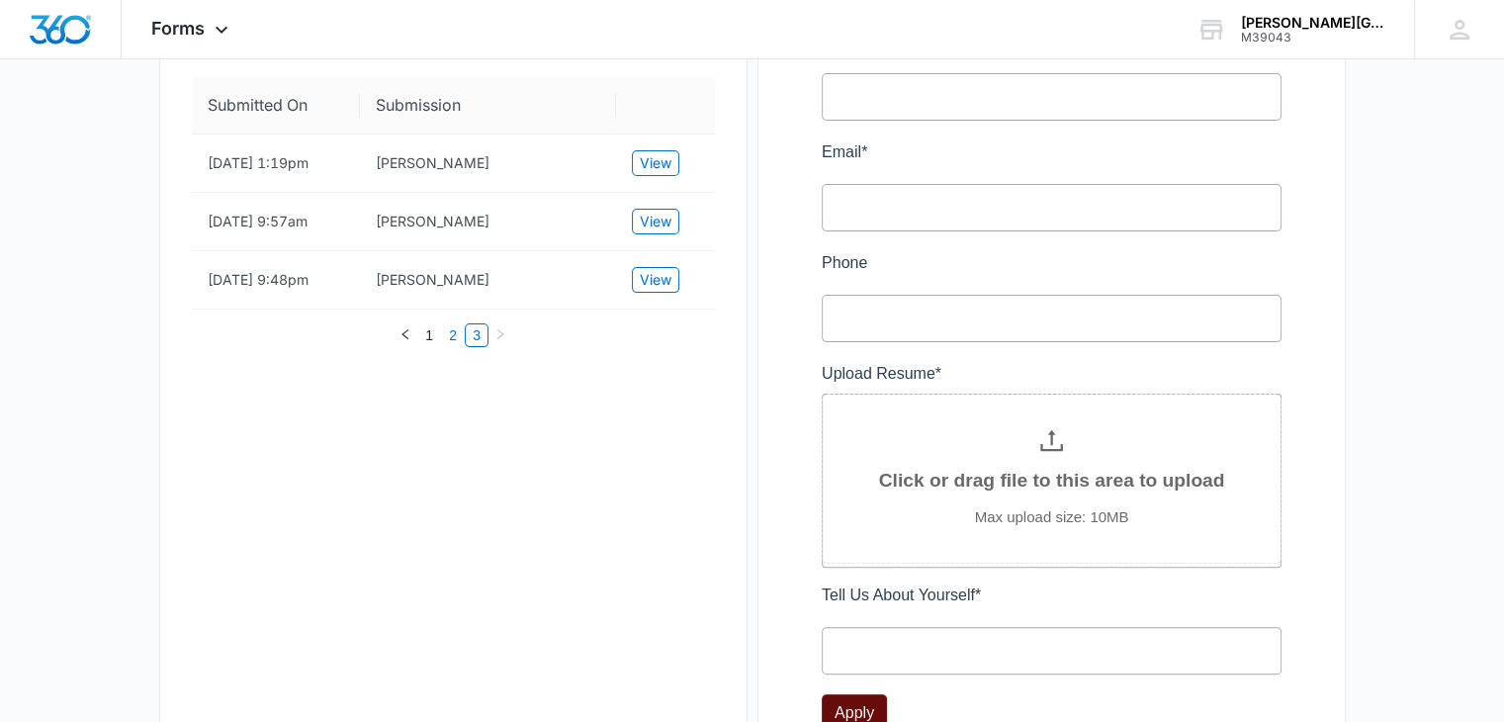  I want to click on td: Lolita Calhoun, so click(488, 163).